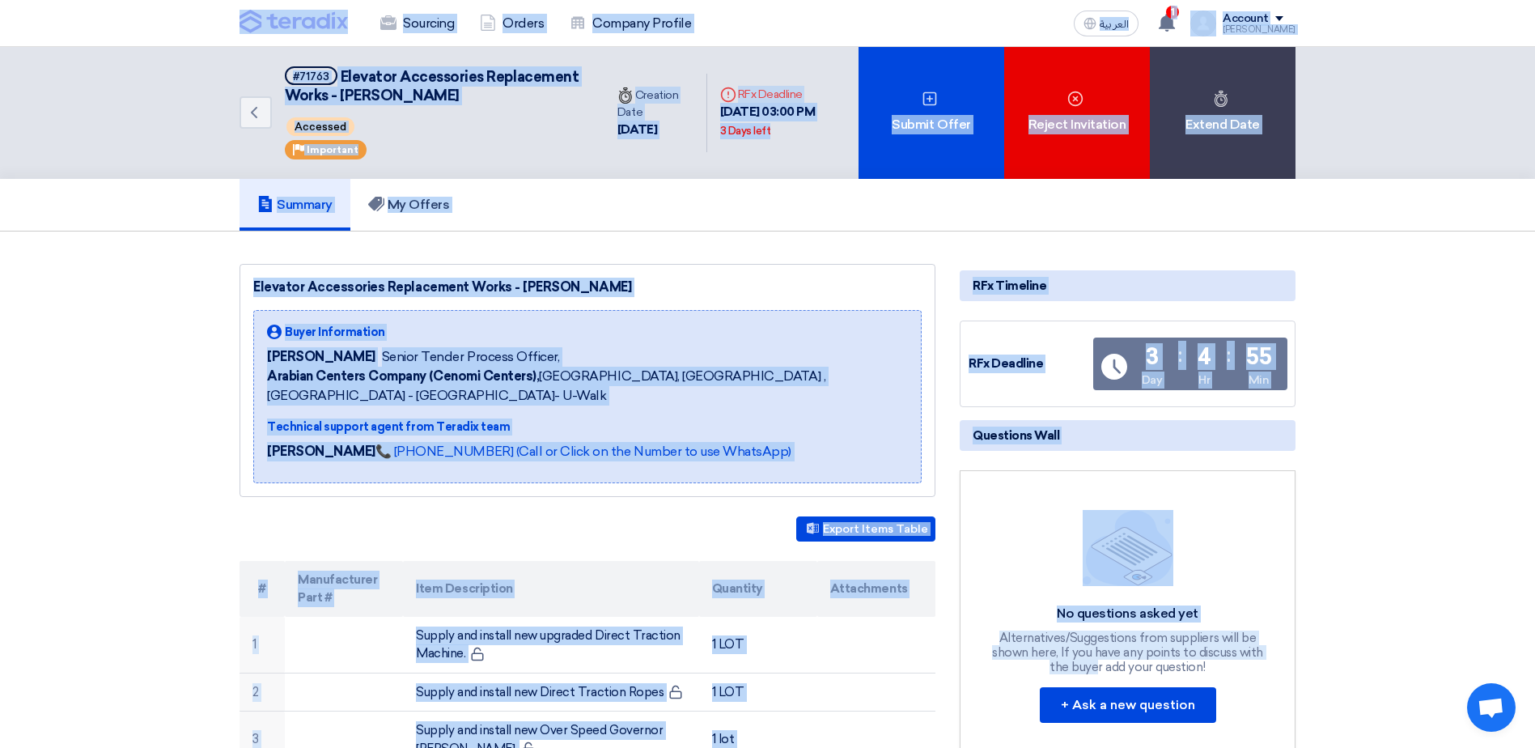 The width and height of the screenshot is (1535, 748). I want to click on div: #71763, so click(311, 76).